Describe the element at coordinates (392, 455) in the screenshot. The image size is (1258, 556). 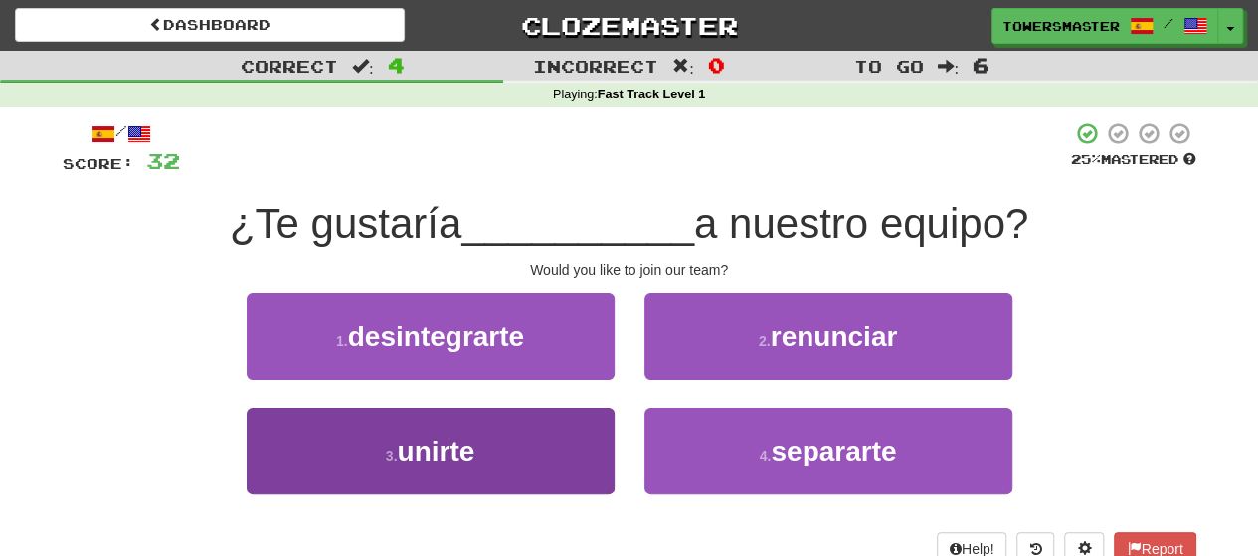
I see `small: 3 .` at that location.